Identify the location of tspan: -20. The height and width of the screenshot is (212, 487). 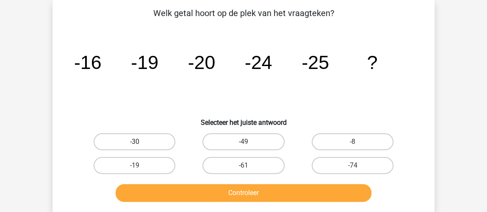
(201, 62).